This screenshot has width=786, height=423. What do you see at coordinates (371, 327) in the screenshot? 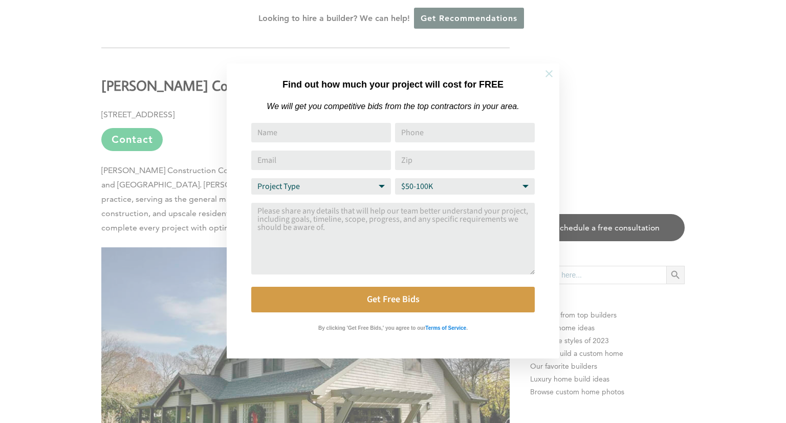
I see `strong: By clicking 'Get Free Bids,' you agree to our` at bounding box center [371, 327].